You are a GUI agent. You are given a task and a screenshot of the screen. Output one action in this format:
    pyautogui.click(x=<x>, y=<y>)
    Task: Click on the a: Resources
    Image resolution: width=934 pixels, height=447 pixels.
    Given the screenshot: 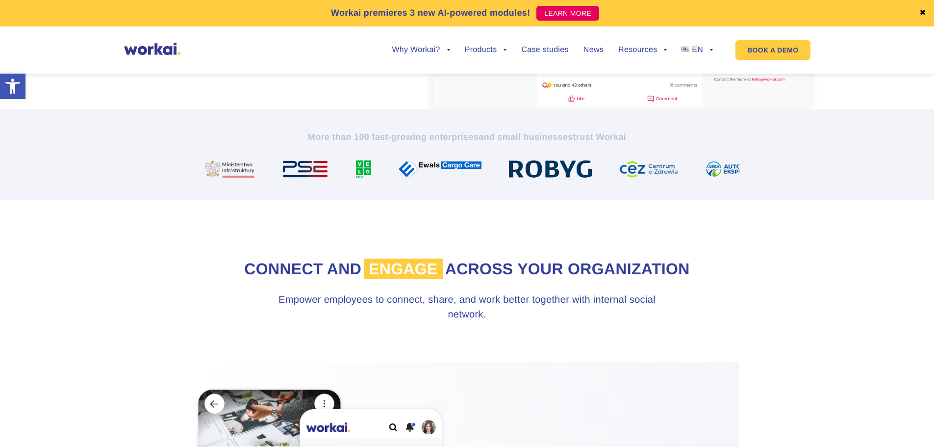 What is the action you would take?
    pyautogui.click(x=643, y=50)
    